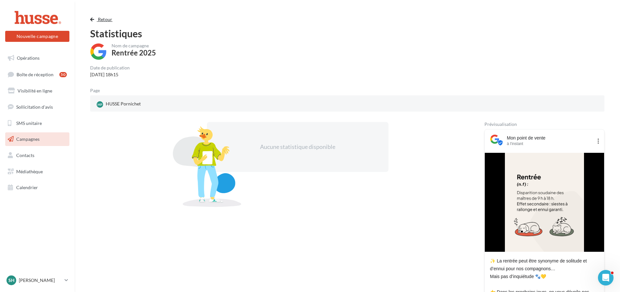 The width and height of the screenshot is (620, 292). Describe the element at coordinates (102, 19) in the screenshot. I see `button: Retour` at that location.